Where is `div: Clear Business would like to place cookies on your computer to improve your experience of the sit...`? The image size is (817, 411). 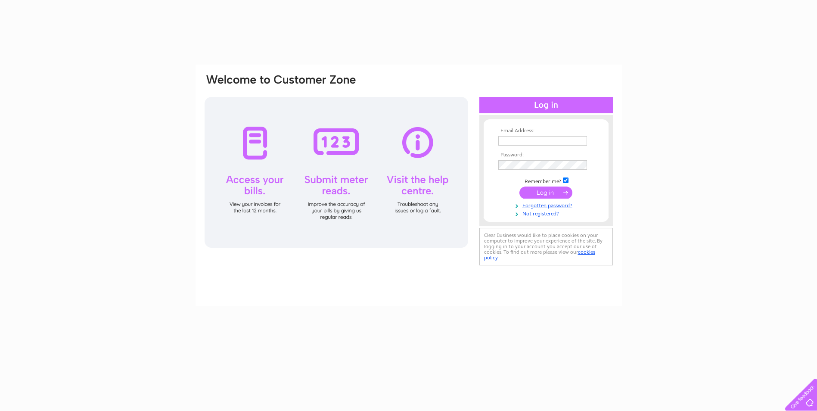 div: Clear Business would like to place cookies on your computer to improve your experience of the sit... is located at coordinates (546, 246).